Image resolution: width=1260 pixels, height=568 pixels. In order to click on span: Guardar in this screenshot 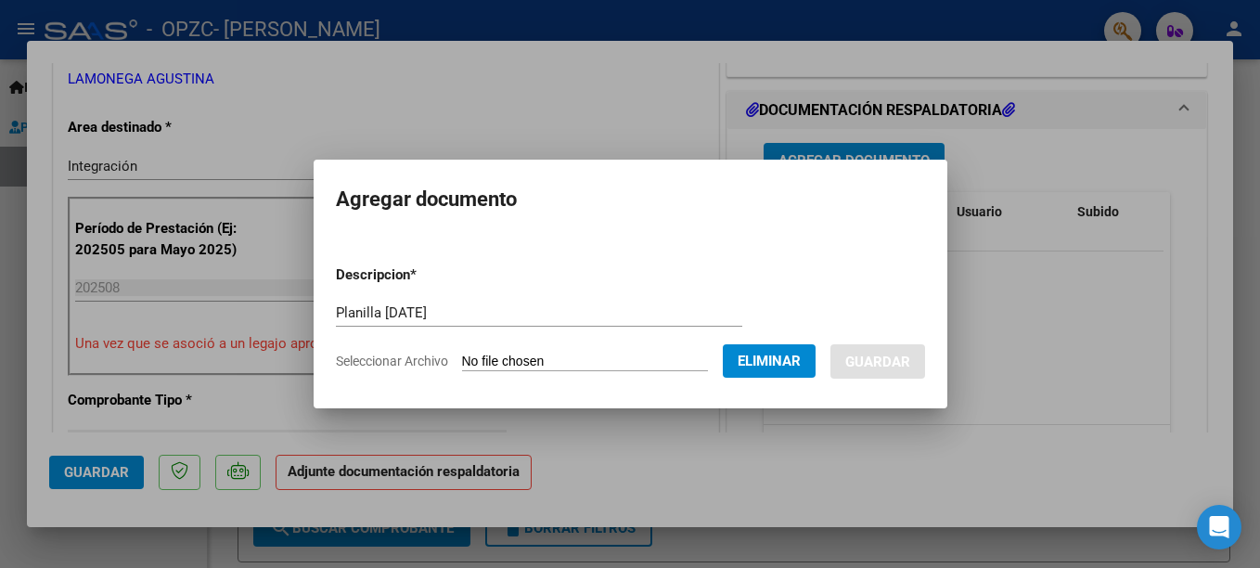, I will do `click(878, 362)`.